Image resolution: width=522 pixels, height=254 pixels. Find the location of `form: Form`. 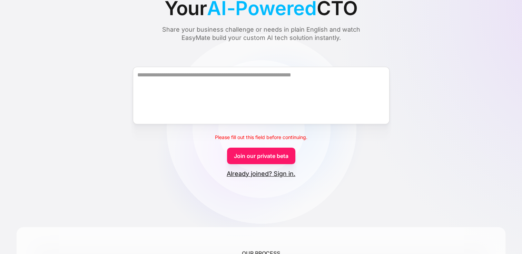

form: Form is located at coordinates (261, 116).